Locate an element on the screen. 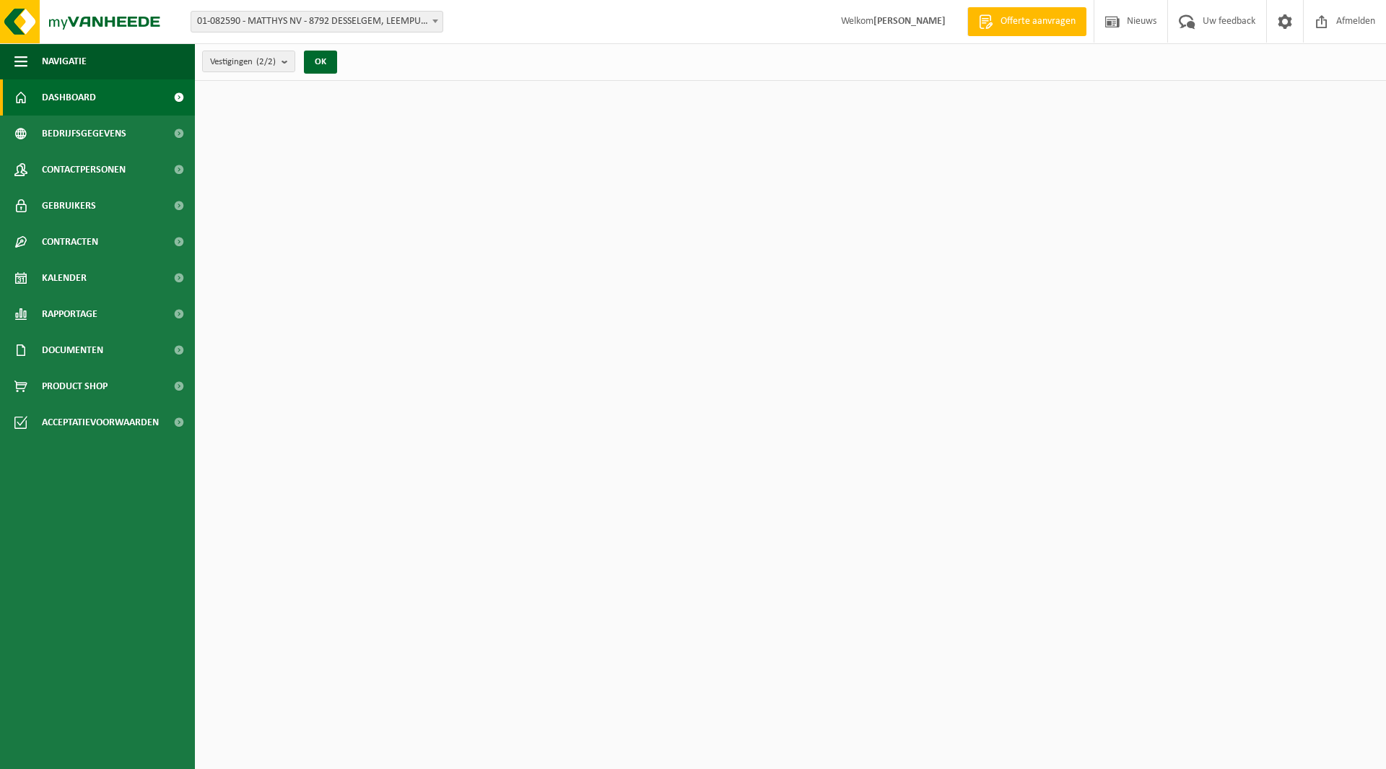 The image size is (1386, 769). span: Bedrijfsgegevens is located at coordinates (84, 134).